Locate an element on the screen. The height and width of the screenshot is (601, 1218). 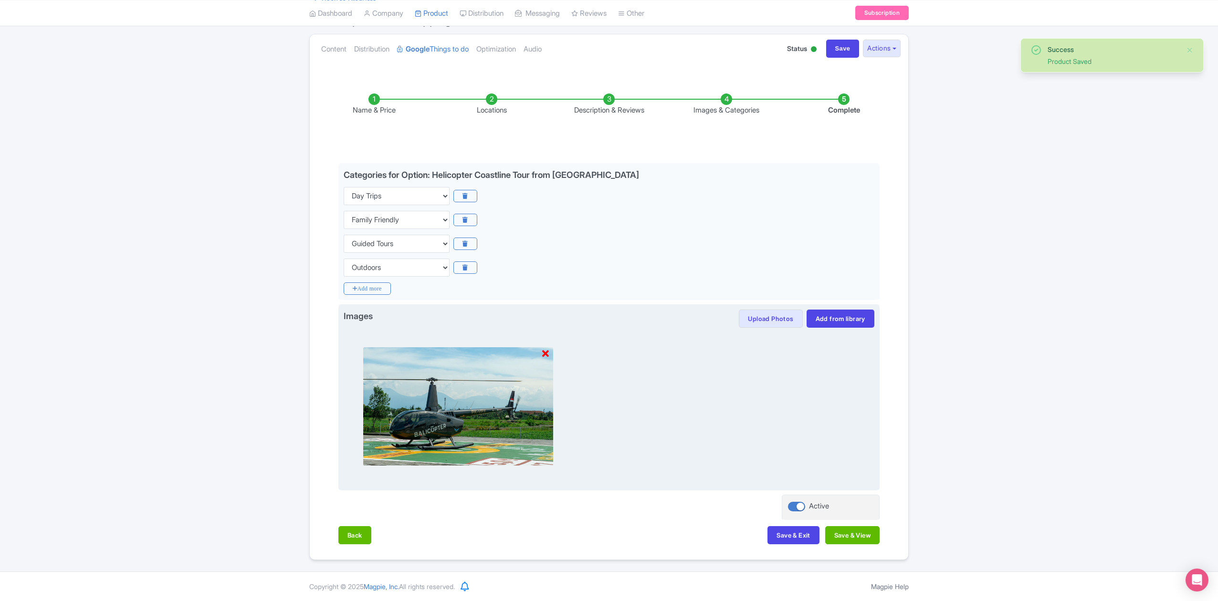
a: Magpie Help is located at coordinates (889, 586).